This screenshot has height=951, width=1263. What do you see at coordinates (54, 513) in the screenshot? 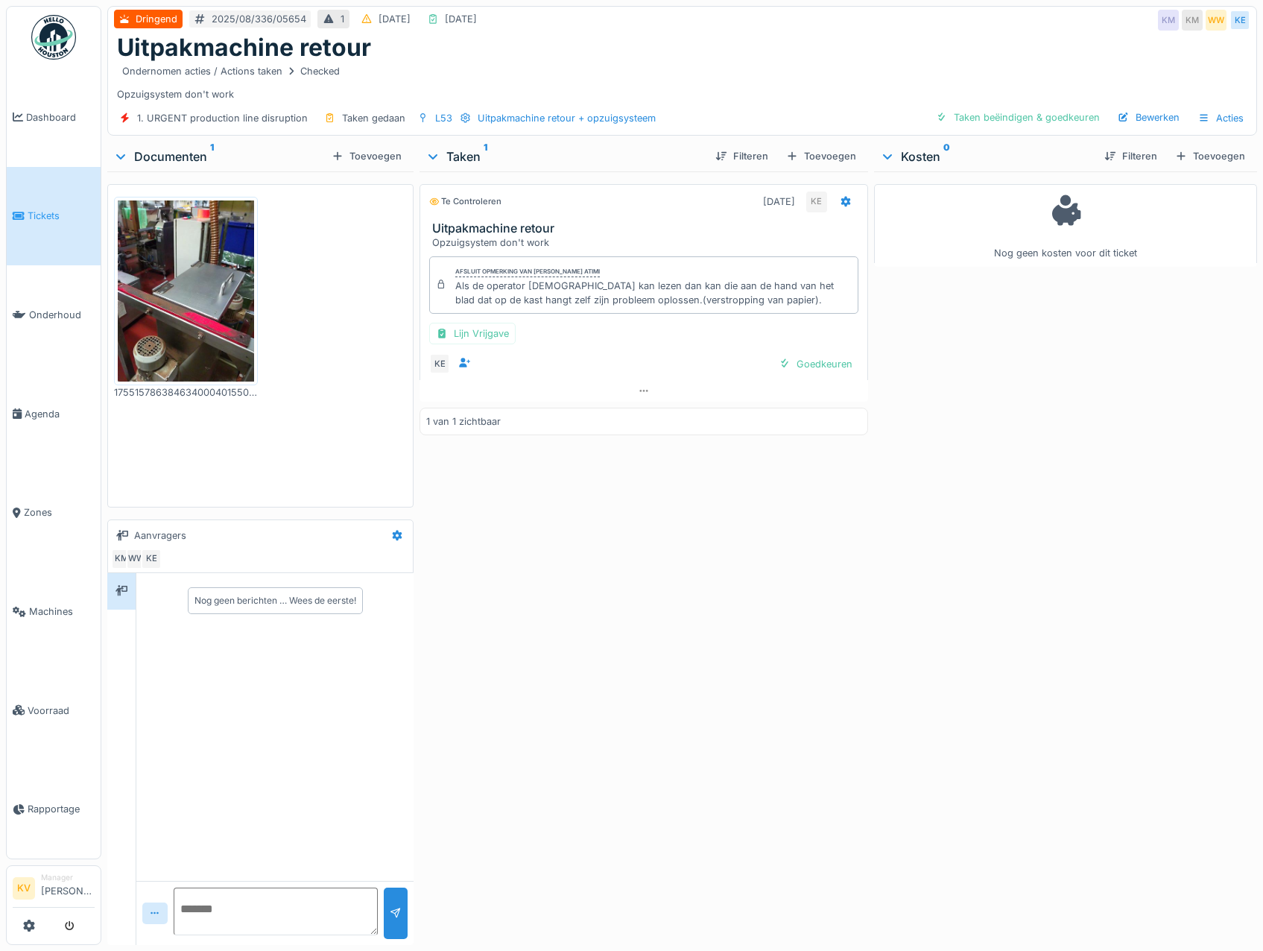
I see `a: Zones` at bounding box center [54, 513].